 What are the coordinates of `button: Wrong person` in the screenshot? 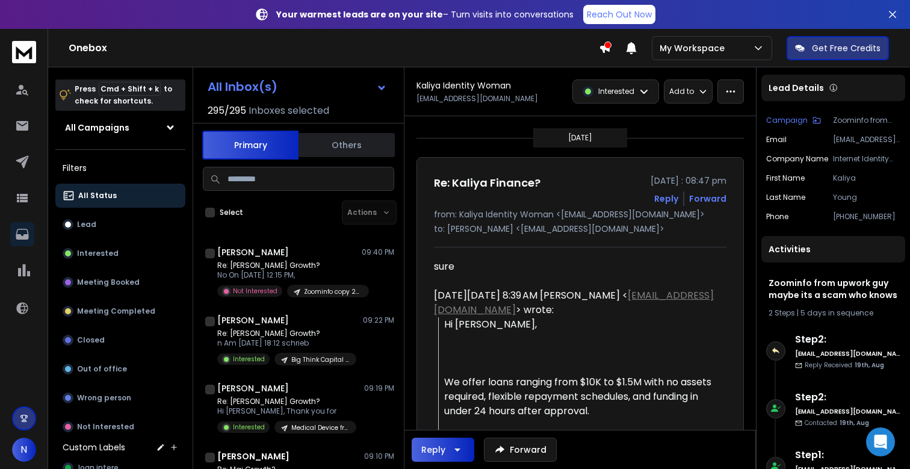 It's located at (120, 398).